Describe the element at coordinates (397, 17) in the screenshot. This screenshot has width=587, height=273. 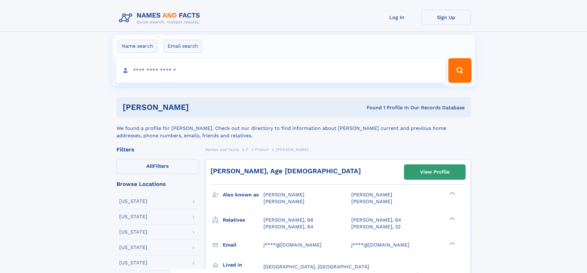
I see `a: Log In` at that location.